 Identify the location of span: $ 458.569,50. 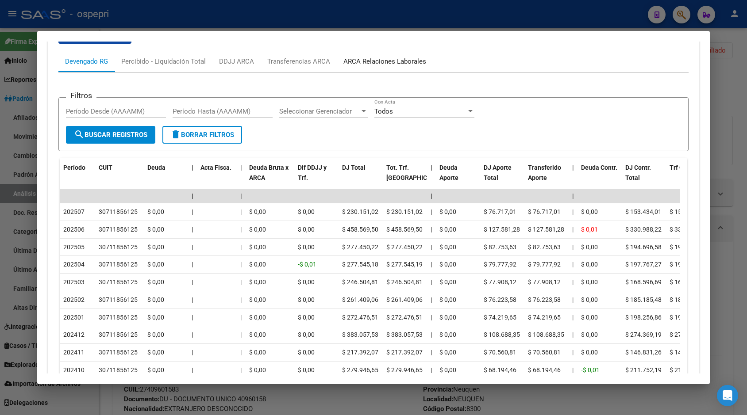
(360, 230).